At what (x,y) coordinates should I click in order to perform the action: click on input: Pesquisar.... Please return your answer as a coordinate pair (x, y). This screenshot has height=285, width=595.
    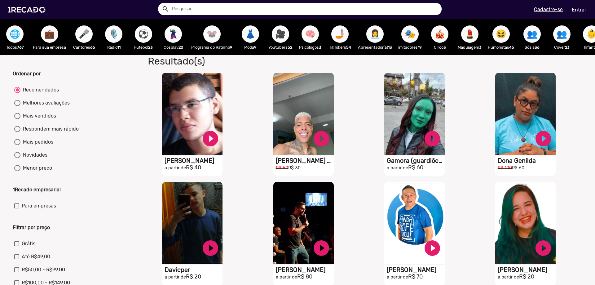
    Looking at the image, I should click on (304, 9).